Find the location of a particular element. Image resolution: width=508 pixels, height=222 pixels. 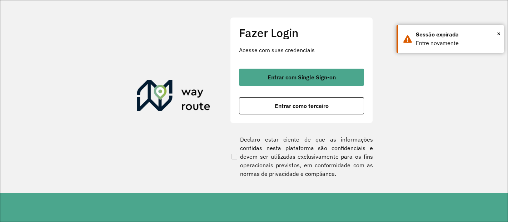

div: Entre novamente is located at coordinates (457, 43).